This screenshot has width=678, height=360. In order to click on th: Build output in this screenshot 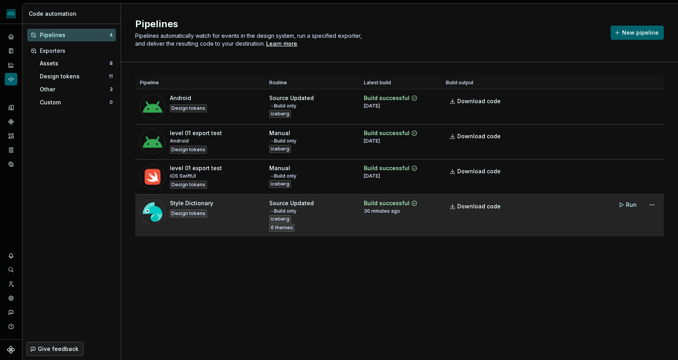, I will do `click(476, 83)`.